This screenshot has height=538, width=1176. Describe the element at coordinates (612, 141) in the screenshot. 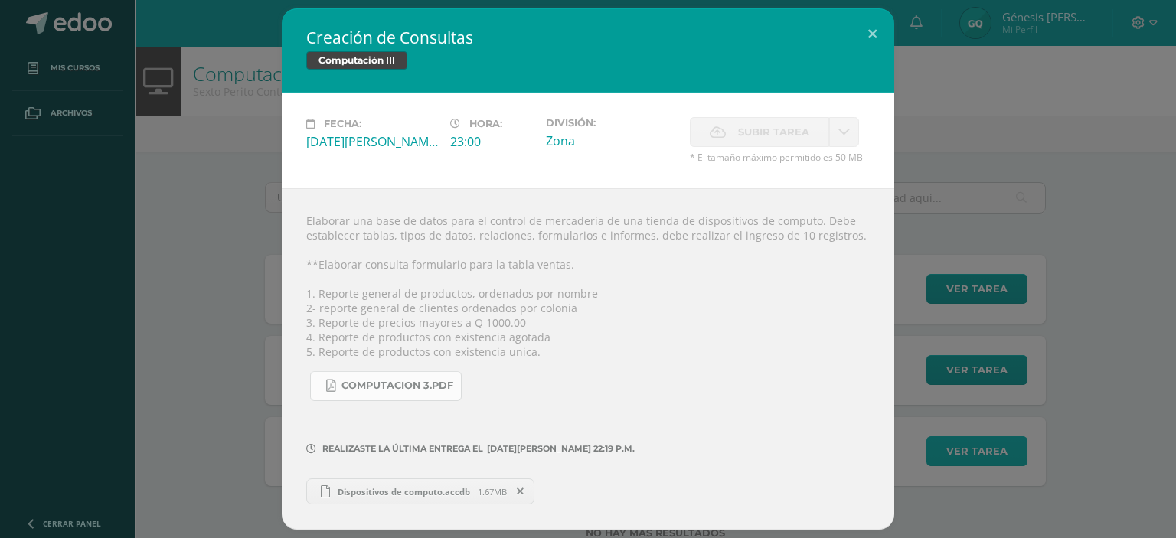

I see `div: Zona` at that location.